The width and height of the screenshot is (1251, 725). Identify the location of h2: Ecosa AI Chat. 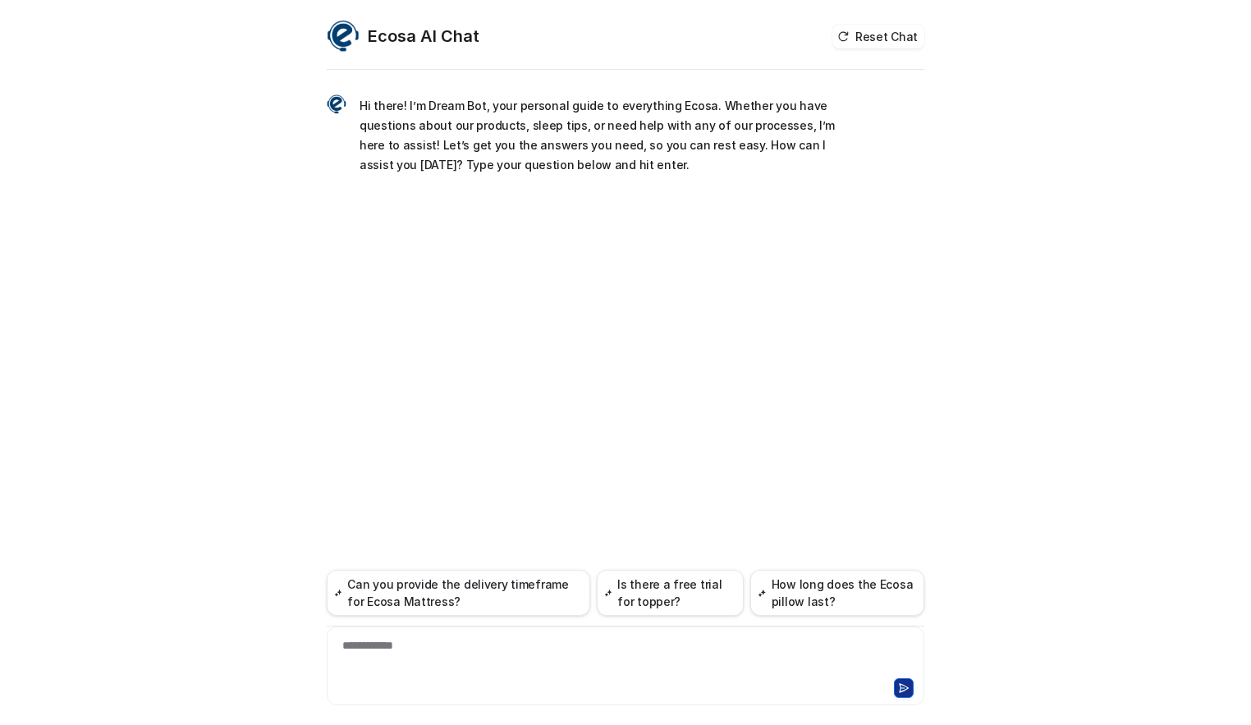
(423, 36).